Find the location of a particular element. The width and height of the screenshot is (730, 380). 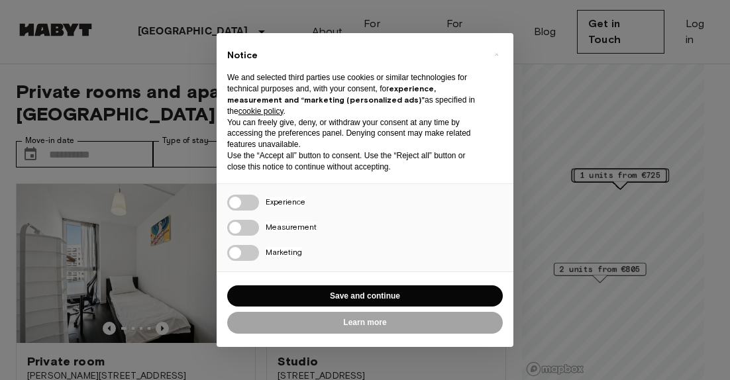

a: cookie policy is located at coordinates (261, 111).